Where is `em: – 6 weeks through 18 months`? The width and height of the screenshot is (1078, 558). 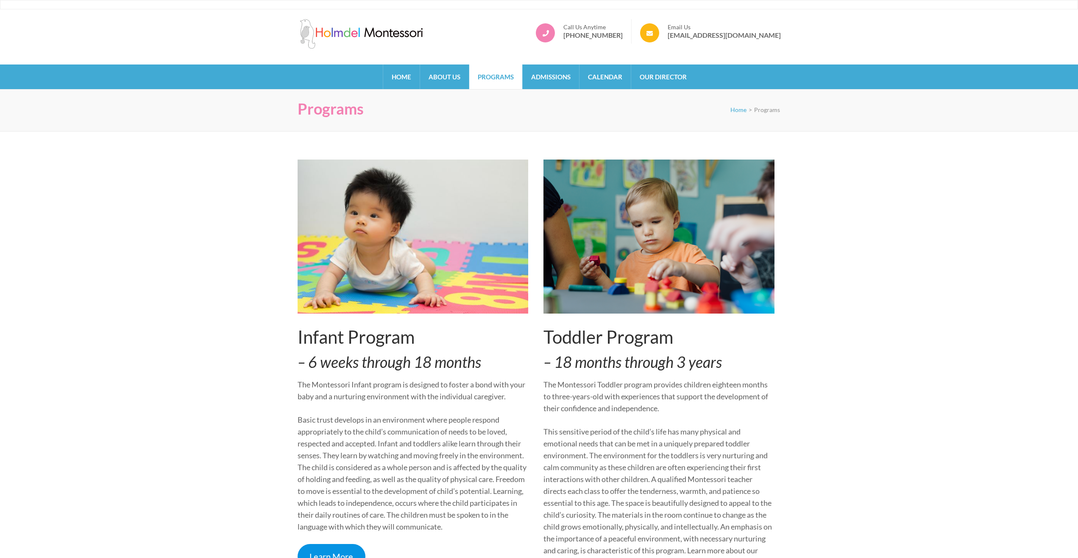 em: – 6 weeks through 18 months is located at coordinates (389, 362).